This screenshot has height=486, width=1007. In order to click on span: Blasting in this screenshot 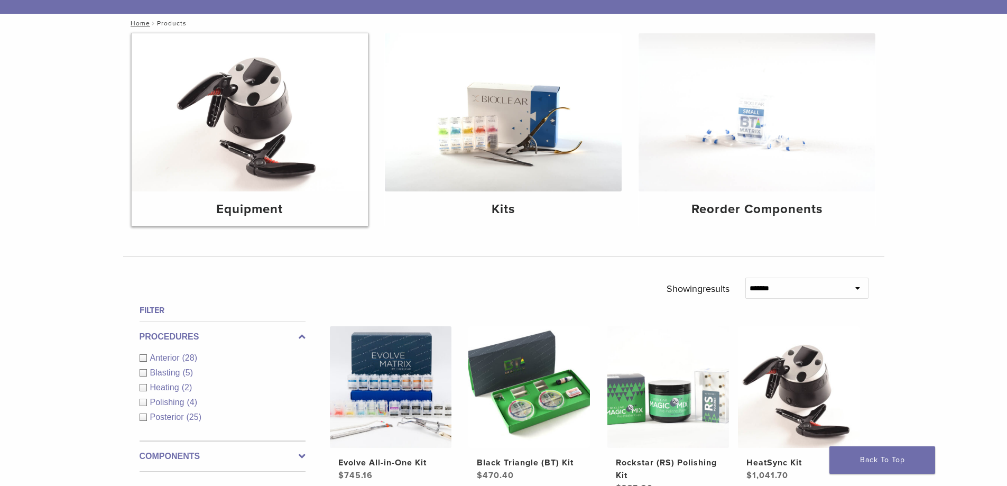, I will do `click(167, 372)`.